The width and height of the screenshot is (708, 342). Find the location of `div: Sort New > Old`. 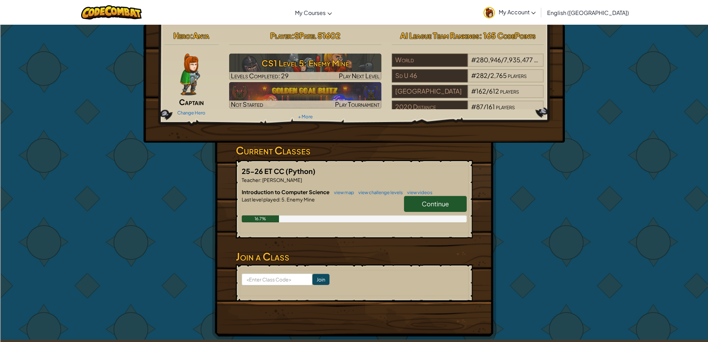

div: Sort New > Old is located at coordinates (354, 12).